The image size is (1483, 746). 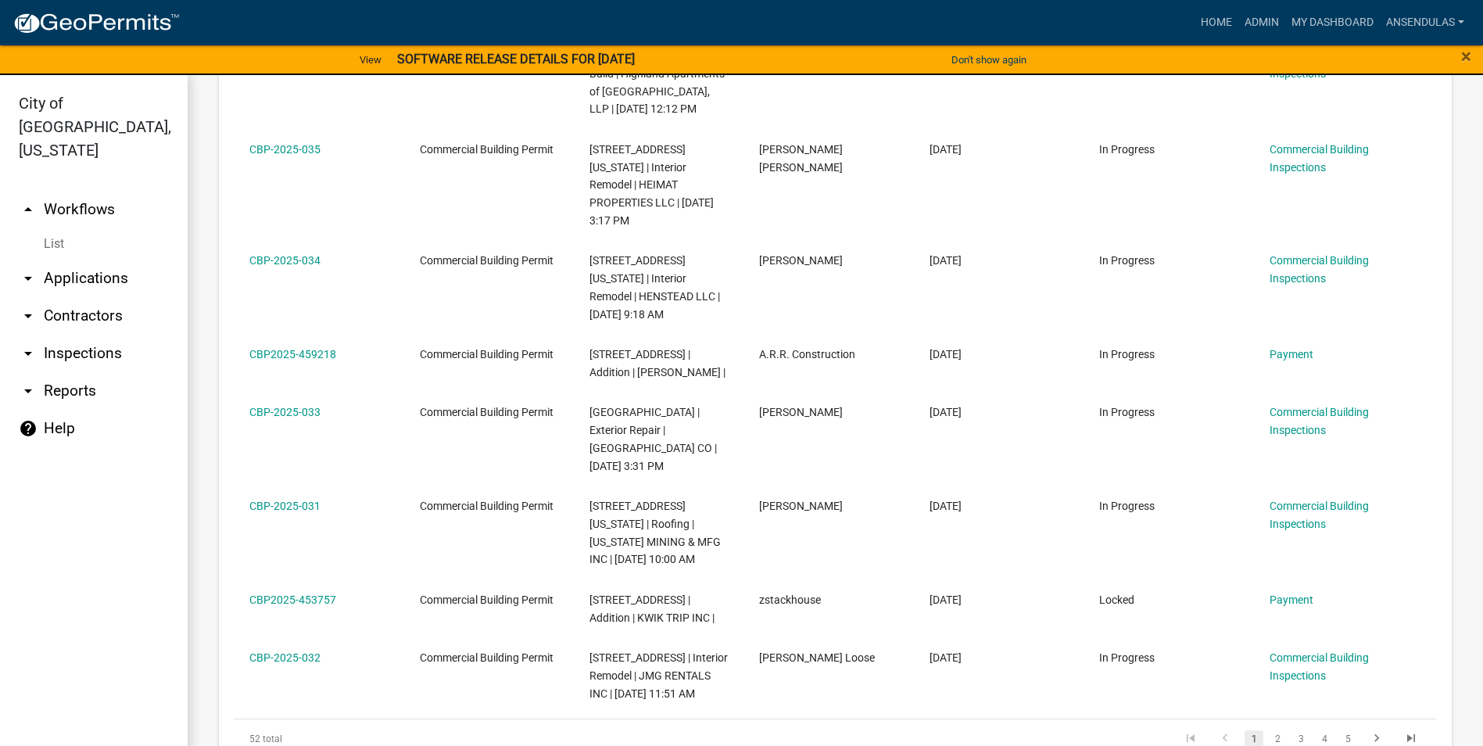 I want to click on a: CBP-2025-031, so click(x=285, y=506).